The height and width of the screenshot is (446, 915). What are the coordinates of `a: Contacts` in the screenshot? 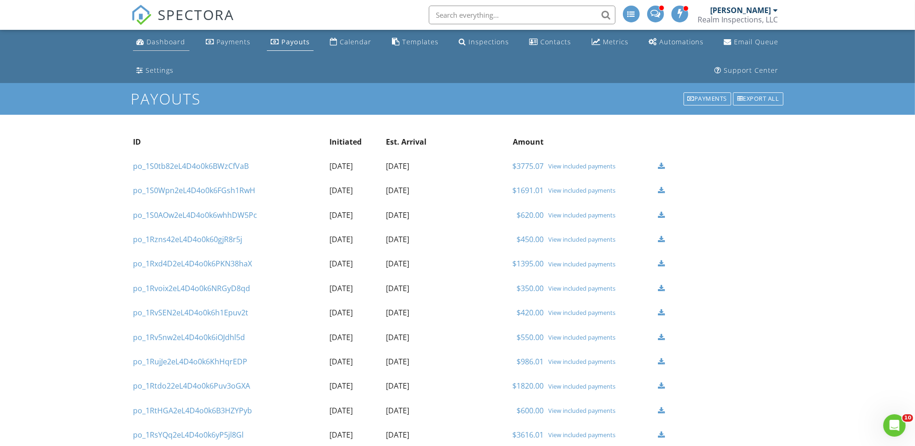 It's located at (550, 42).